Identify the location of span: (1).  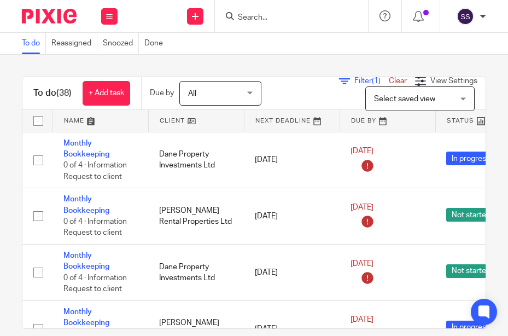
(376, 81).